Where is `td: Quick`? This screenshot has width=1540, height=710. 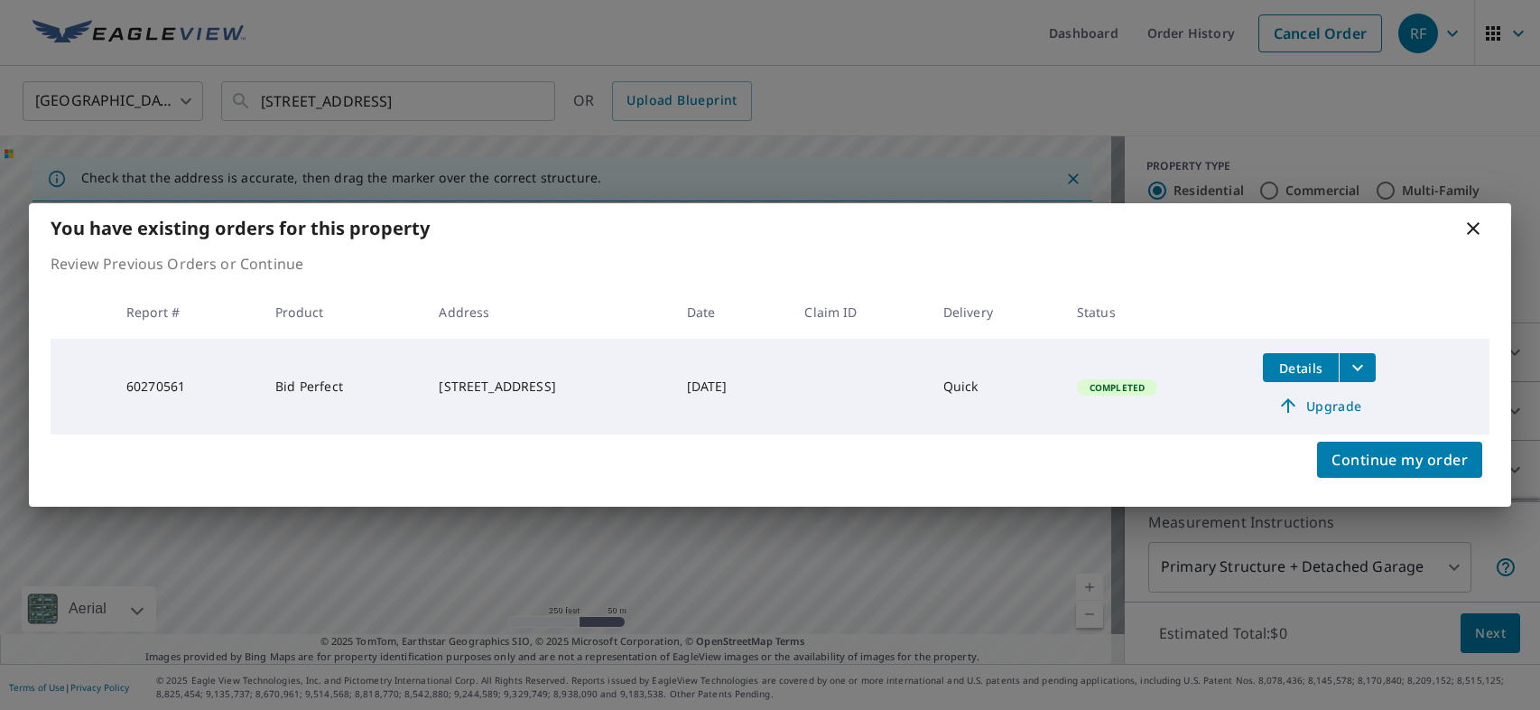
td: Quick is located at coordinates (996, 386).